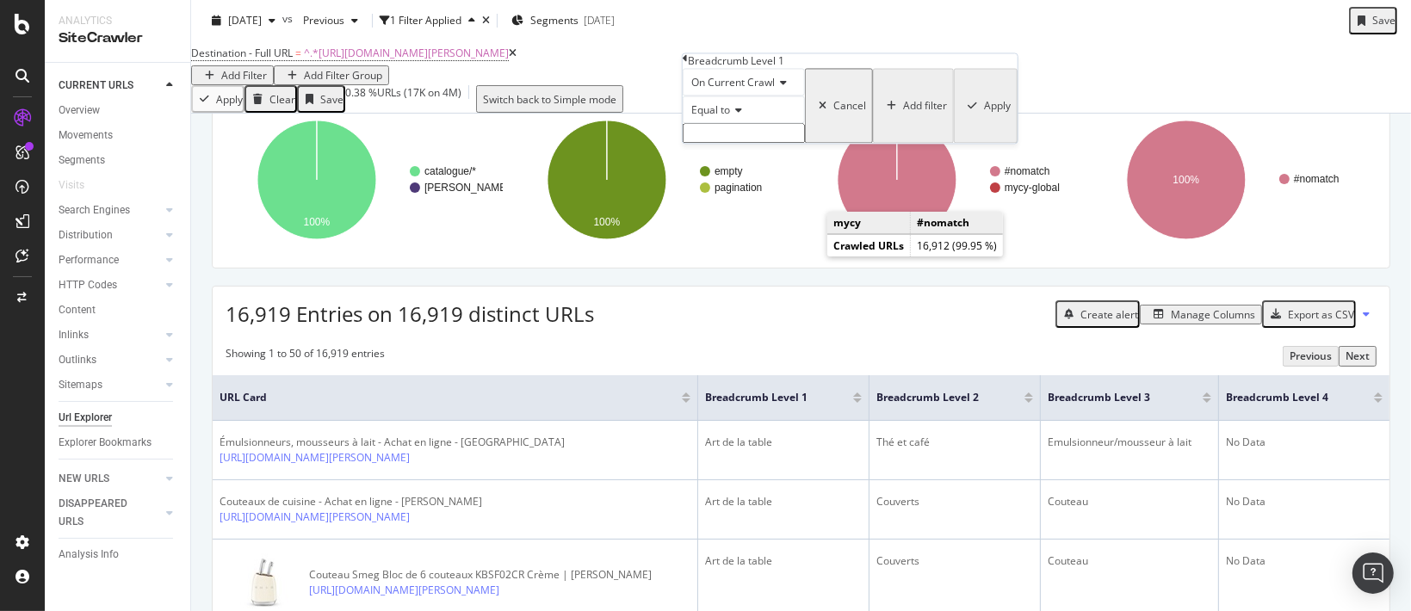 This screenshot has height=611, width=1411. I want to click on button: Manage Columns, so click(1201, 314).